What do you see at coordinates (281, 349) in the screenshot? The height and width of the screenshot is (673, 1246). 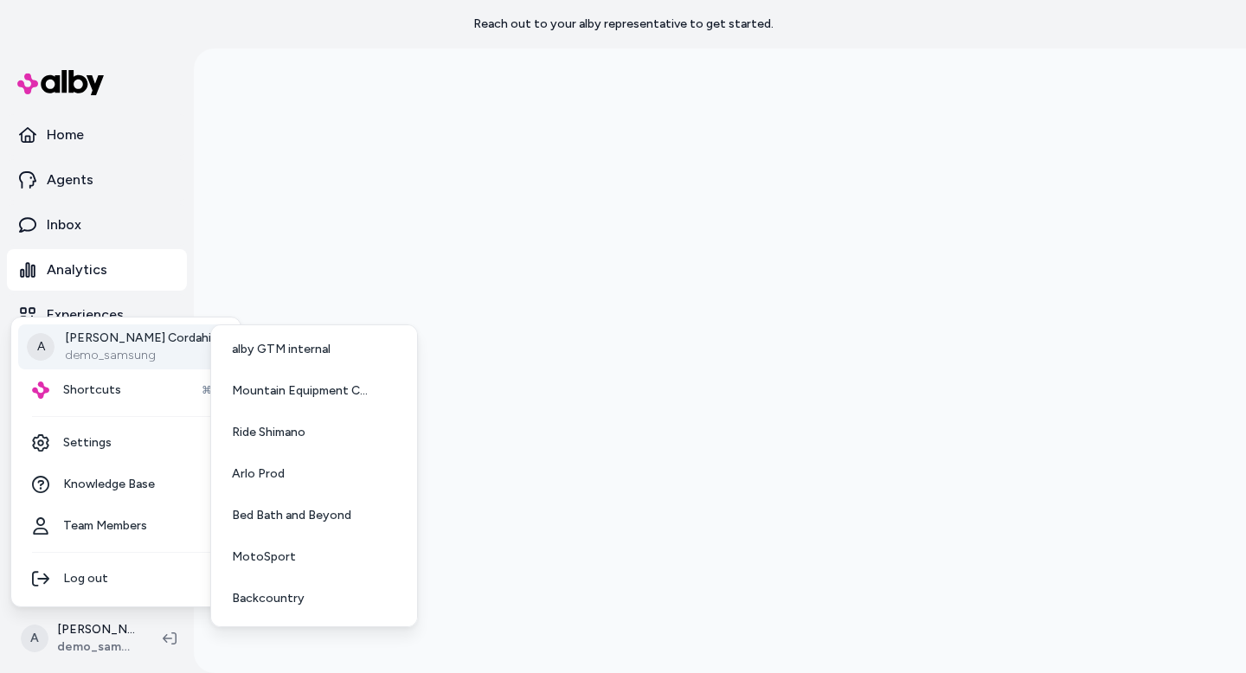 I see `span: alby GTM internal` at bounding box center [281, 349].